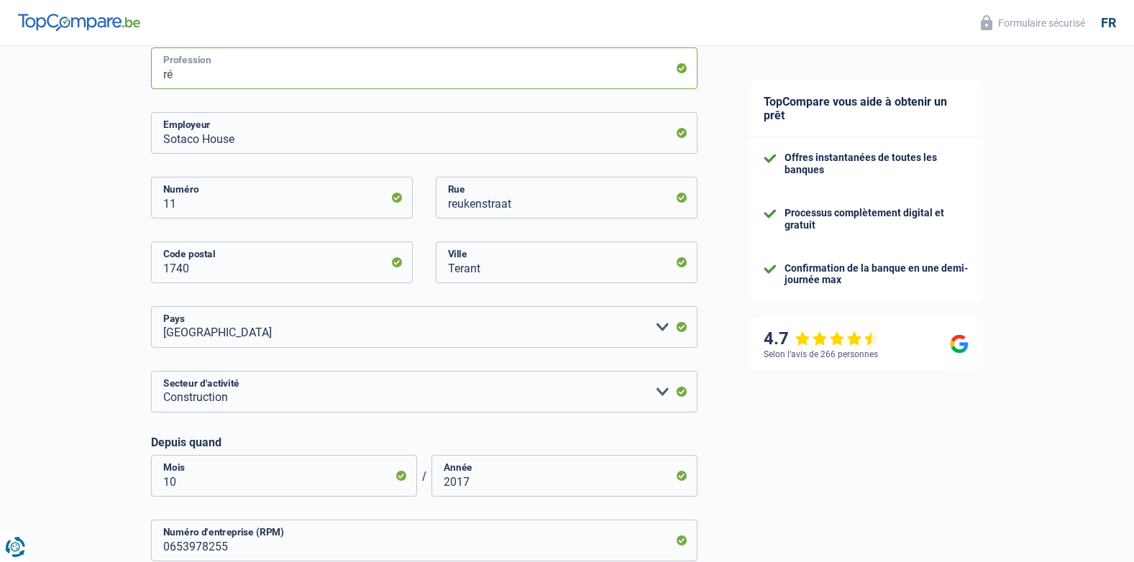  What do you see at coordinates (1108, 23) in the screenshot?
I see `div: fr` at bounding box center [1108, 23].